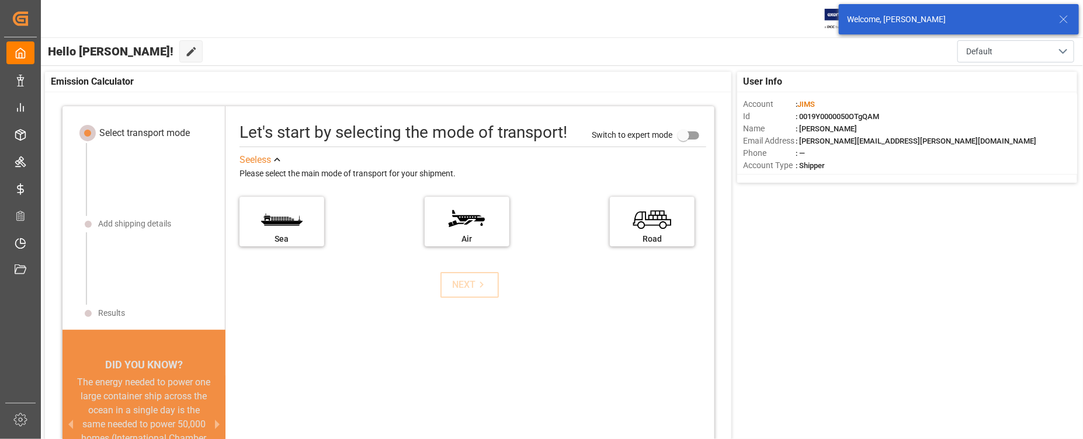 This screenshot has height=439, width=1083. Describe the element at coordinates (92, 82) in the screenshot. I see `span: Emission Calculator` at that location.